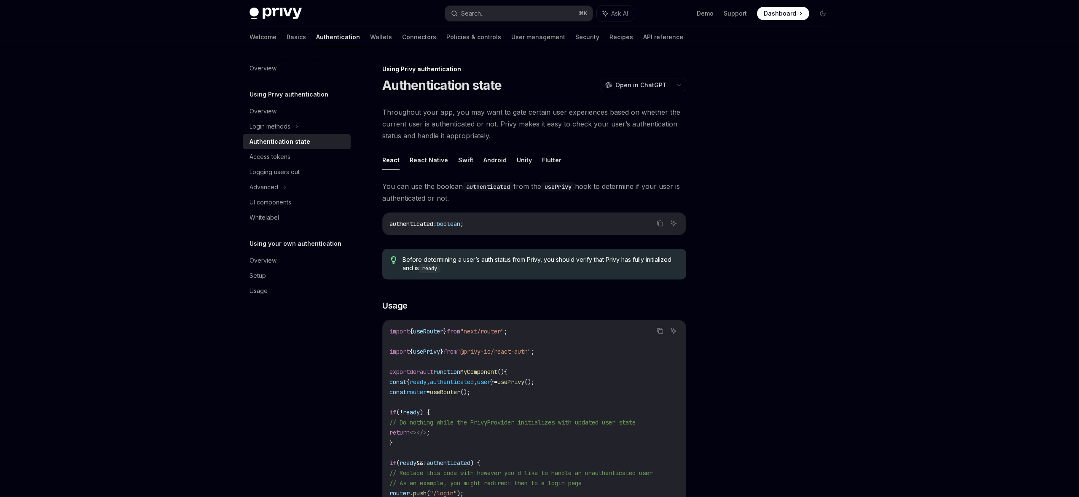 The height and width of the screenshot is (497, 1079). Describe the element at coordinates (338, 37) in the screenshot. I see `a: Authentication` at that location.